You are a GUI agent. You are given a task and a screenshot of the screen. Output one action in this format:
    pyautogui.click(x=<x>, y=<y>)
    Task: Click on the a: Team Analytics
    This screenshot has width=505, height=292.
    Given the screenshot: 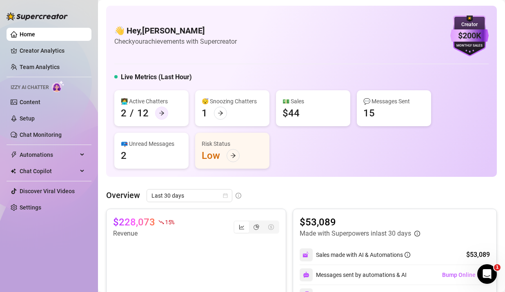 What is the action you would take?
    pyautogui.click(x=40, y=67)
    